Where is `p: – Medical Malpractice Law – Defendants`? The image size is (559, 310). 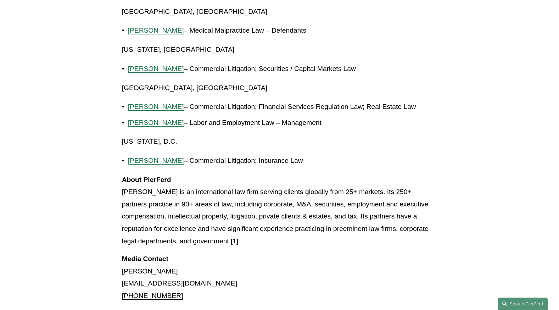 p: – Medical Malpractice Law – Defendants is located at coordinates (282, 30).